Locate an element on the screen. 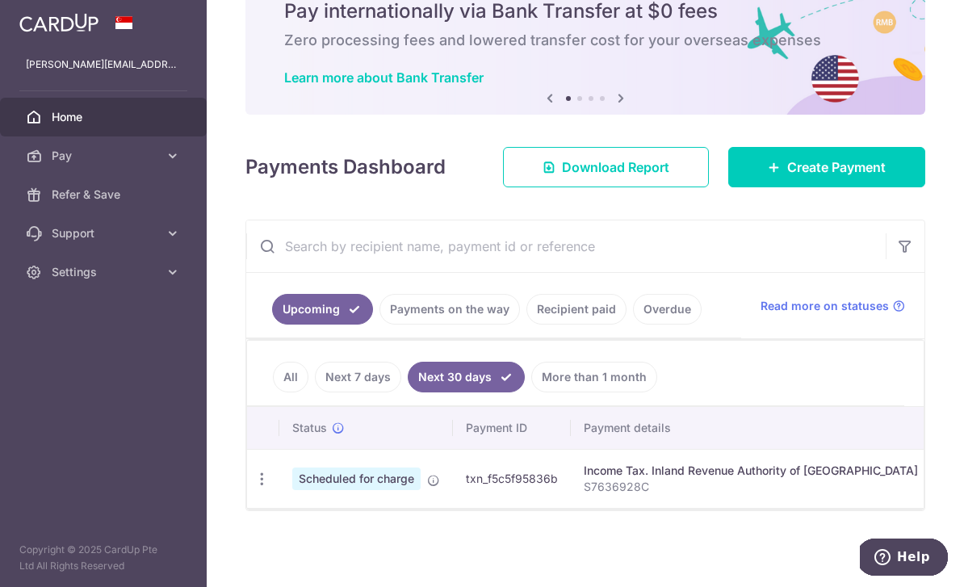 The width and height of the screenshot is (964, 587). span: Read more on statuses is located at coordinates (824, 306).